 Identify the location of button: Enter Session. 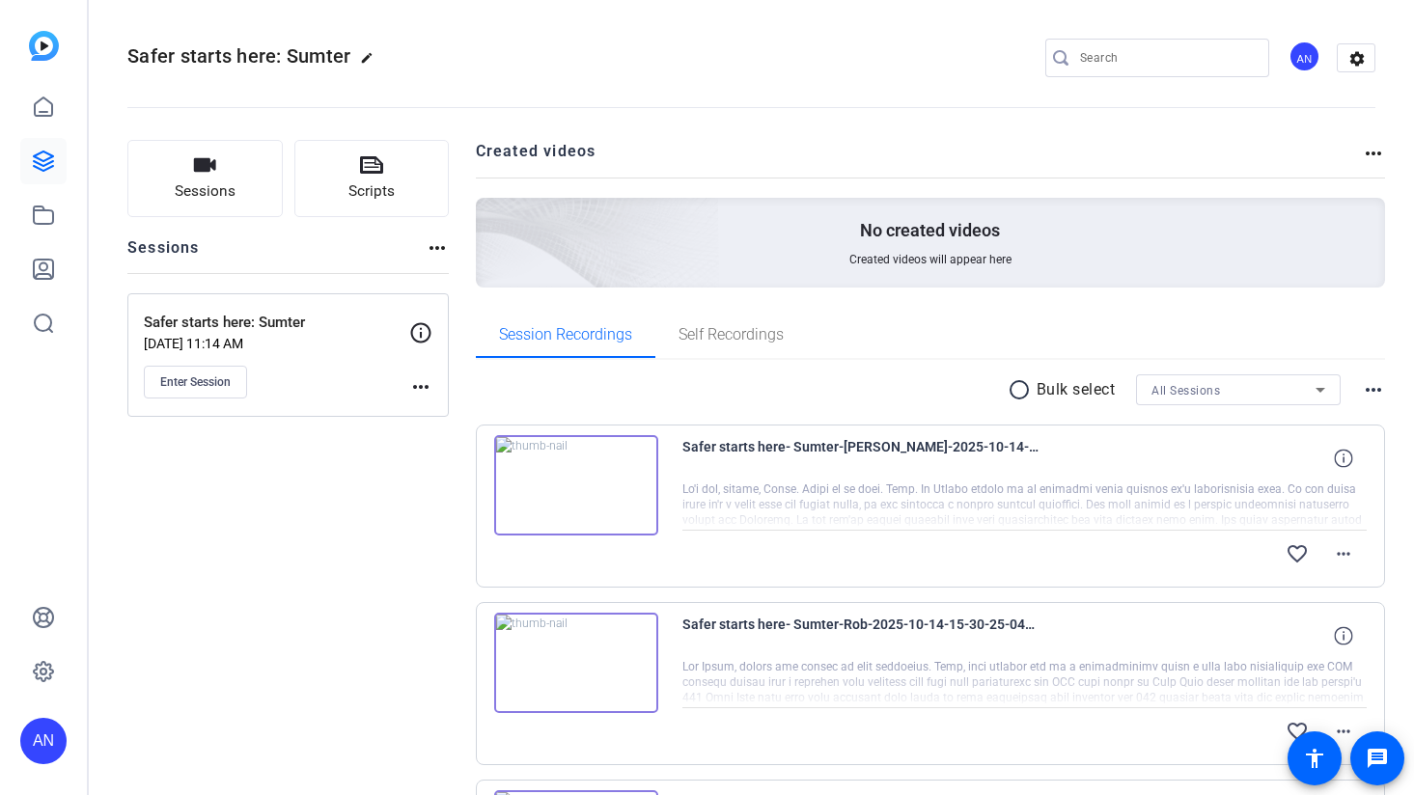
(195, 382).